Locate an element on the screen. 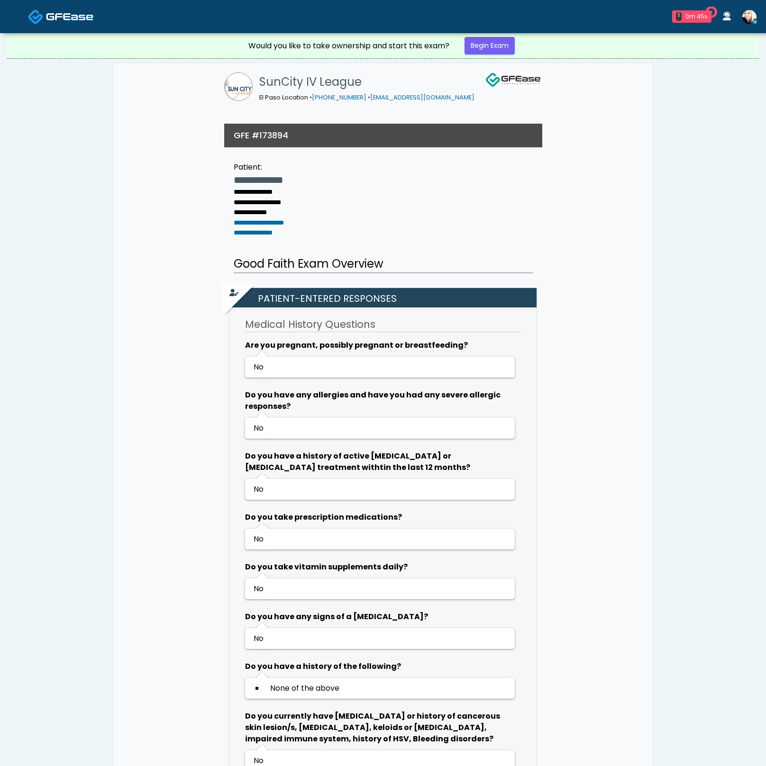 The image size is (766, 766). b: Do you have any allergies and have you had any severe allergic responses? is located at coordinates (372, 400).